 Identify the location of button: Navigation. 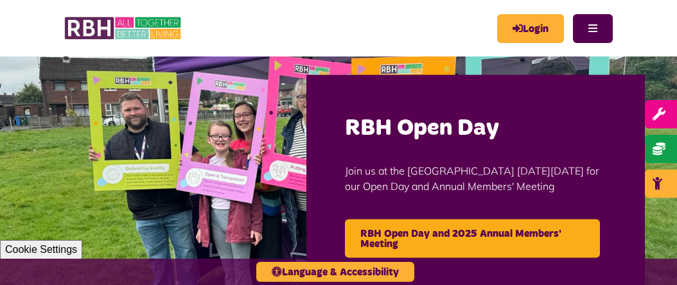
(593, 28).